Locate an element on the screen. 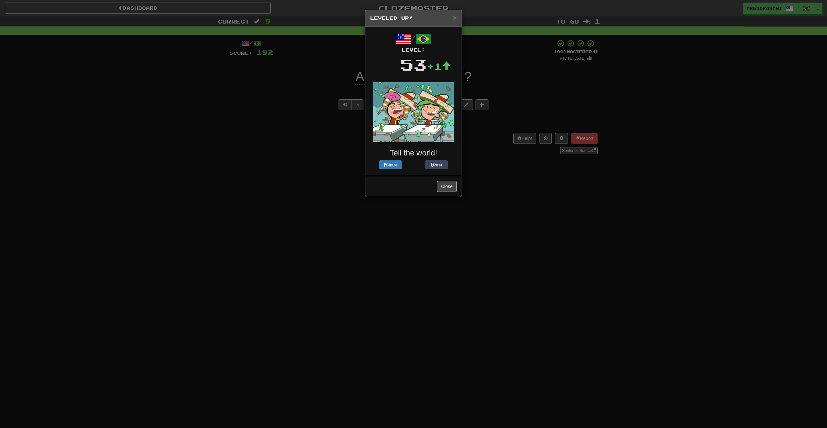  img: fairly-odd-parents-da00311291977d55ff188899e898f38bf0ea27628e4b7d842fa96e17094d9a08.gif is located at coordinates (413, 112).